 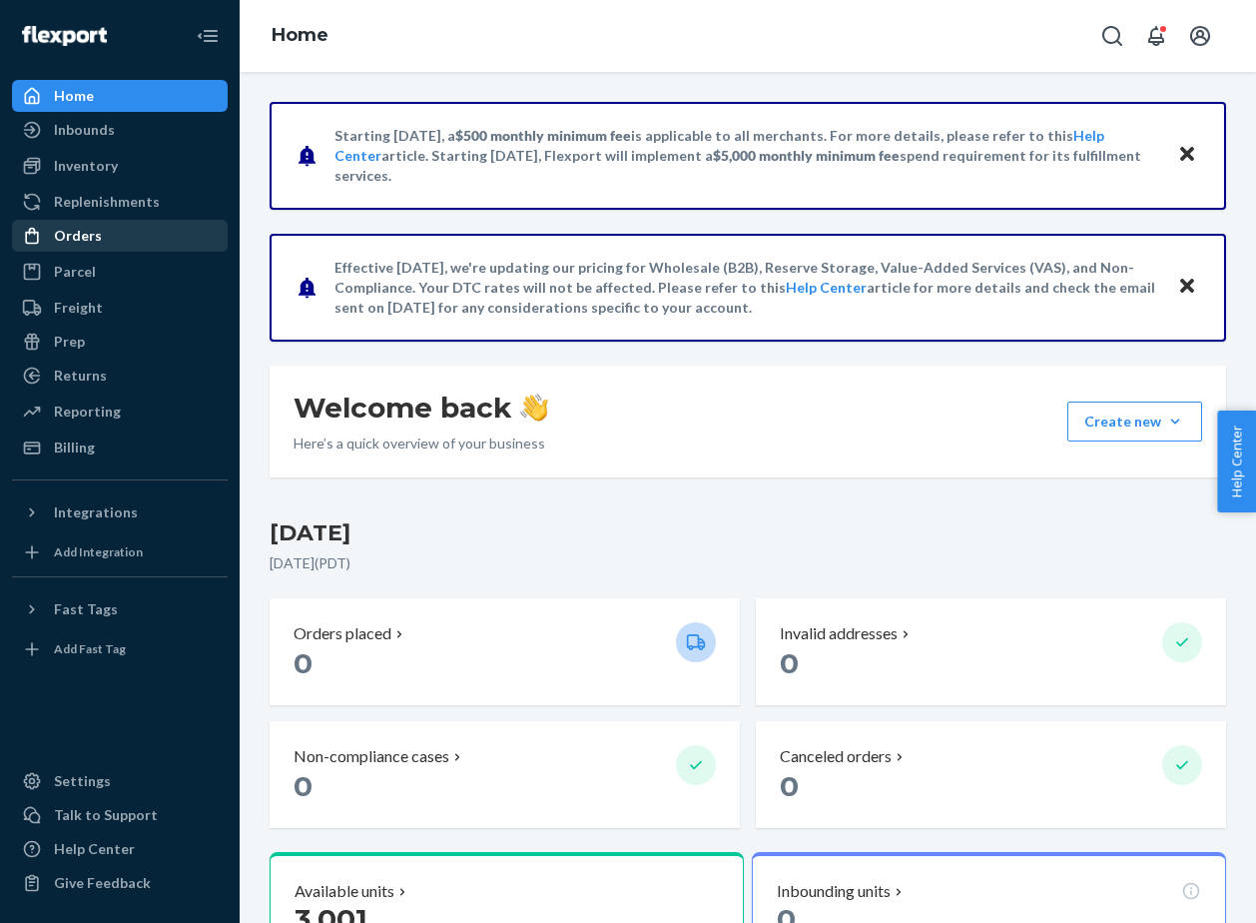 I want to click on a: Reporting, so click(x=120, y=411).